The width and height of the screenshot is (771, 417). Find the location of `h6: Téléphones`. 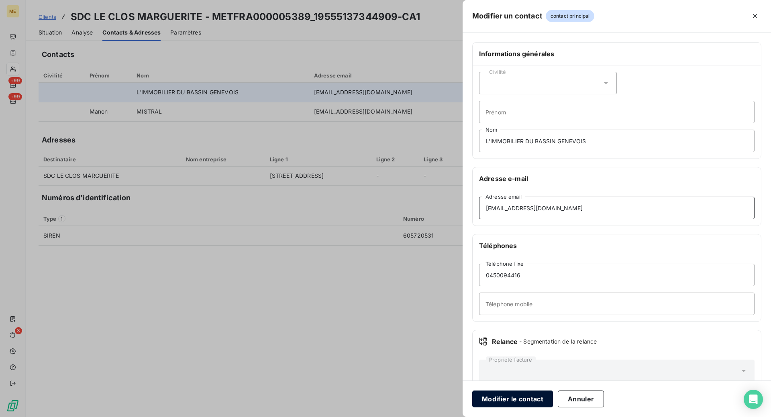

h6: Téléphones is located at coordinates (617, 246).